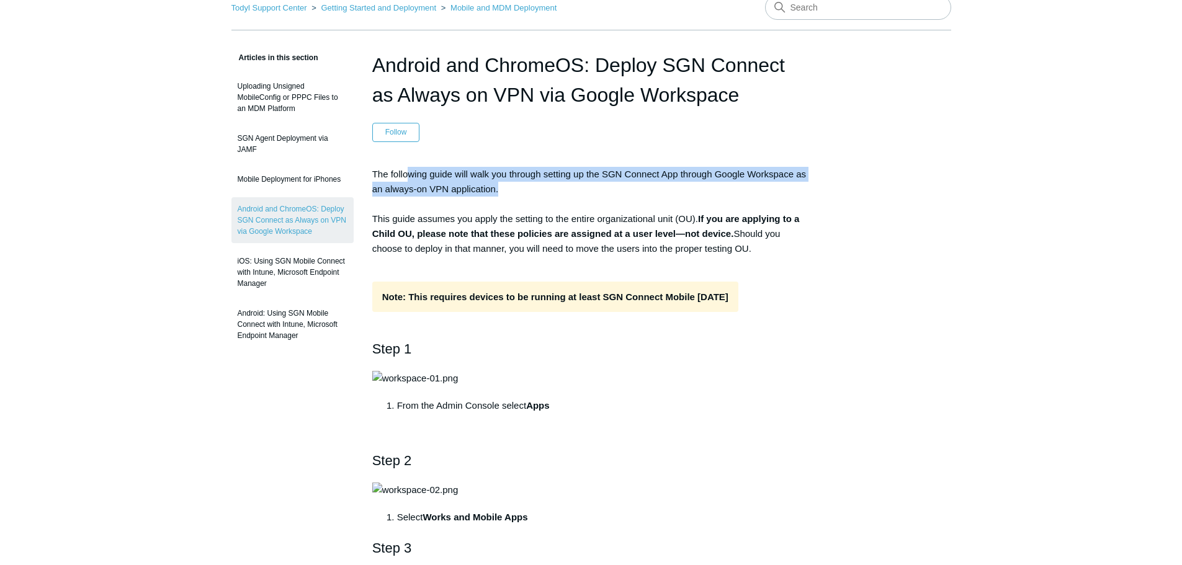 Image resolution: width=1182 pixels, height=565 pixels. Describe the element at coordinates (415, 379) in the screenshot. I see `img: workspace-01.png` at that location.